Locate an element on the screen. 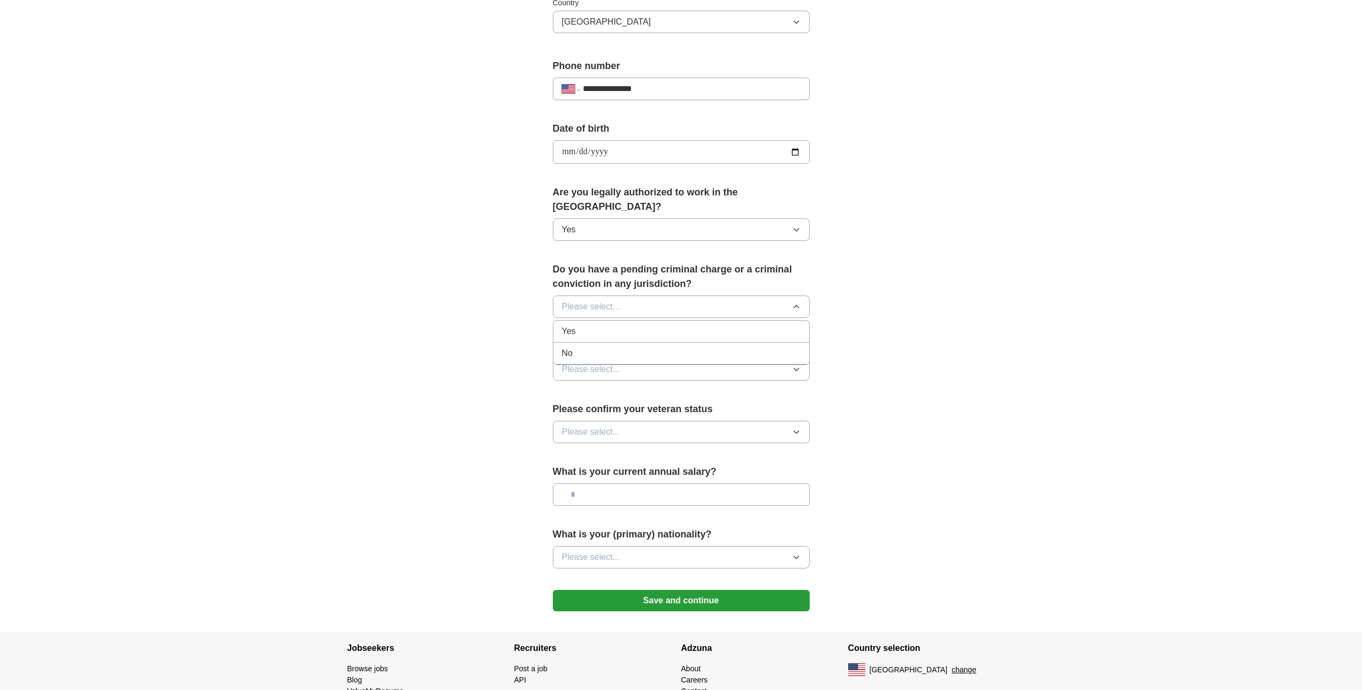 The width and height of the screenshot is (1362, 690). button: Yes is located at coordinates (681, 230).